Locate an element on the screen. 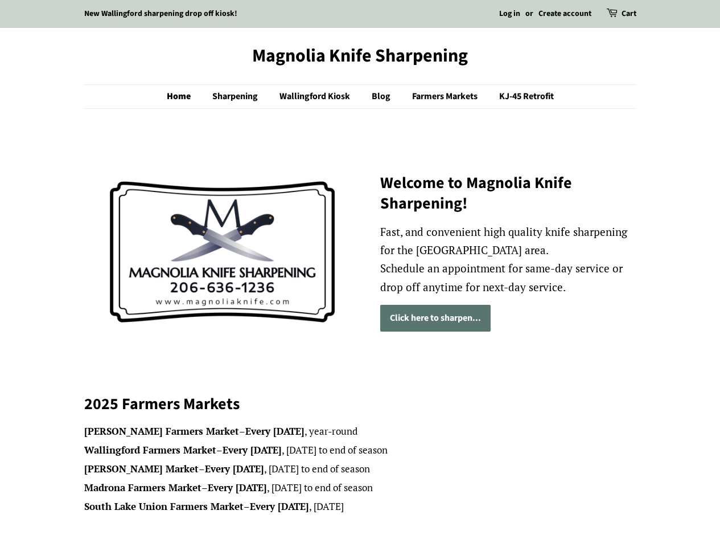 This screenshot has width=720, height=547. a: Farmers Markets is located at coordinates (446, 96).